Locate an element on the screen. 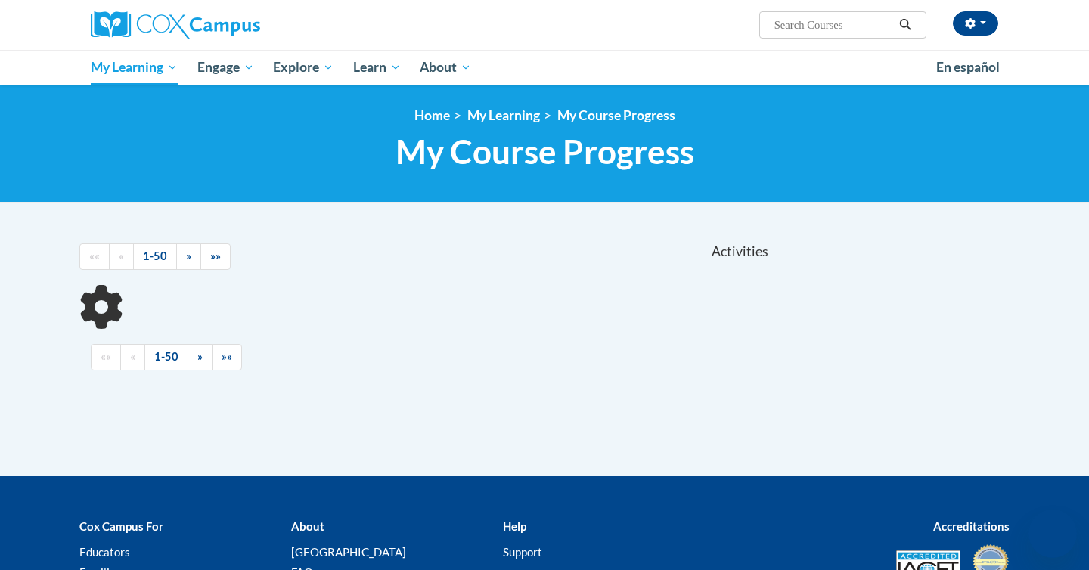 The width and height of the screenshot is (1089, 570). img: Cox Campus is located at coordinates (175, 25).